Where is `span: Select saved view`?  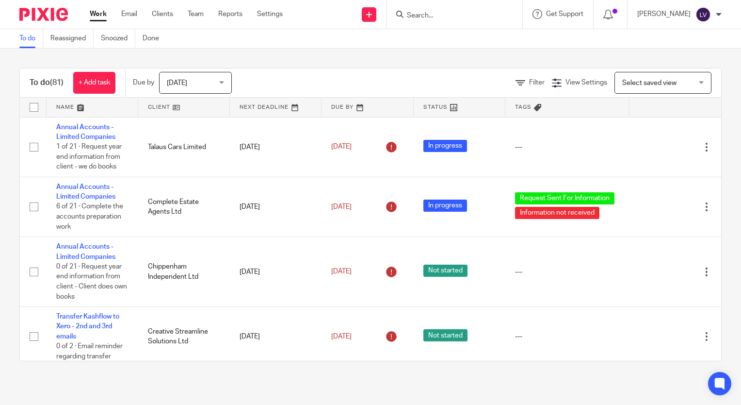 span: Select saved view is located at coordinates (650, 83).